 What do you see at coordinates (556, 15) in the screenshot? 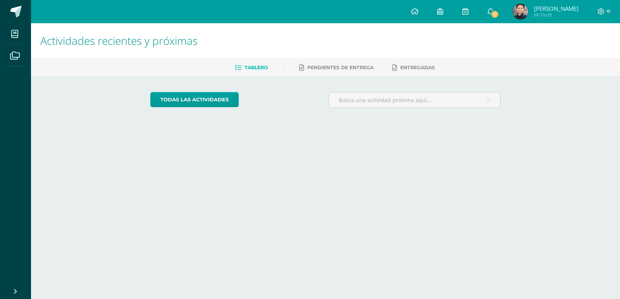
I see `span: Mi Perfil` at bounding box center [556, 15].